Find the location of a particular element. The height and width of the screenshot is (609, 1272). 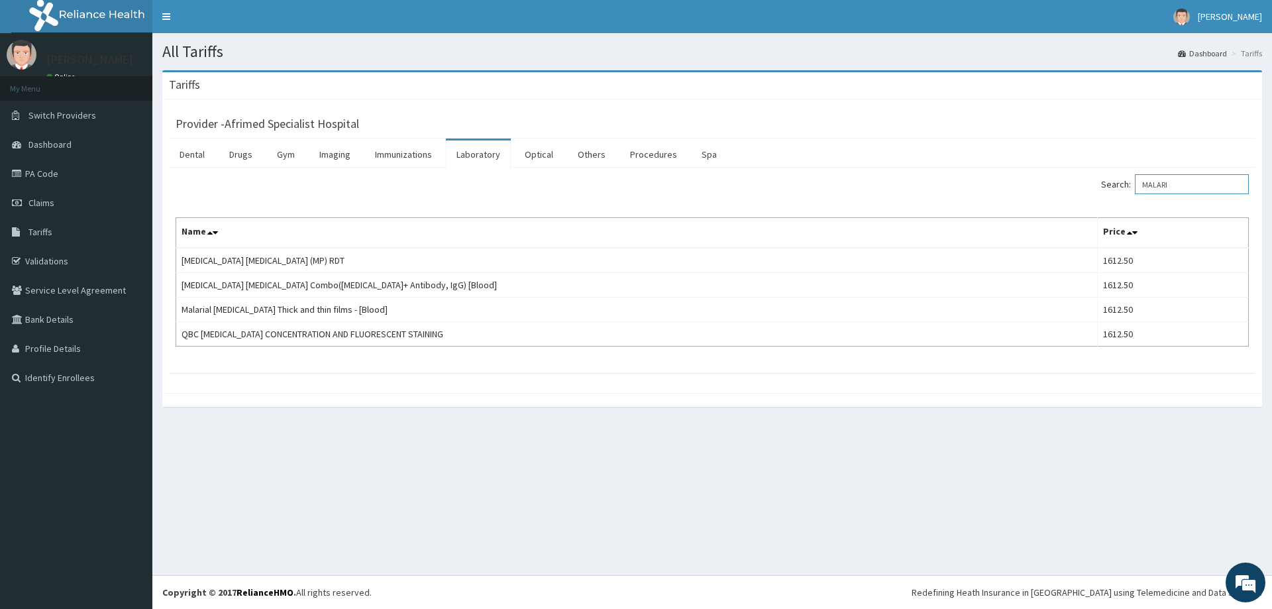

a: Laboratory is located at coordinates (478, 154).